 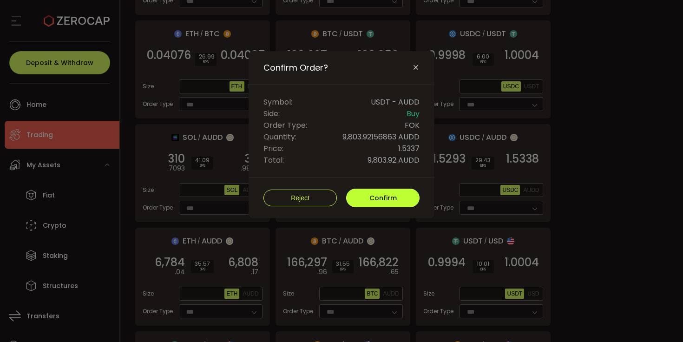 I want to click on span: 9,803.92 AUDD, so click(x=393, y=160).